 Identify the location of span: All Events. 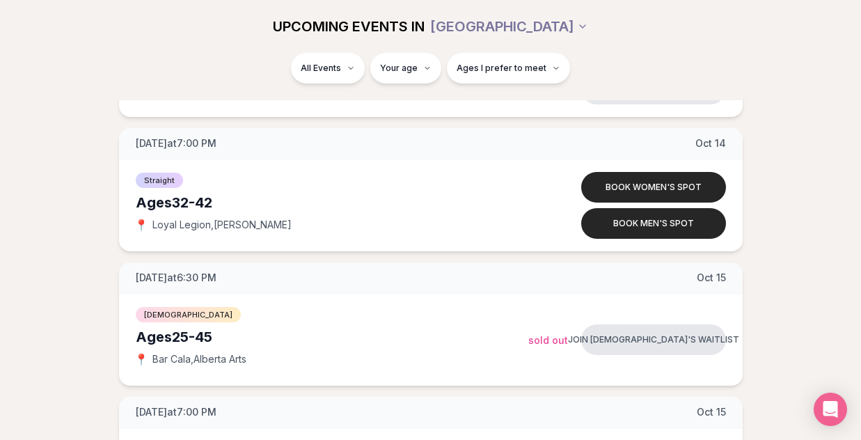
(321, 68).